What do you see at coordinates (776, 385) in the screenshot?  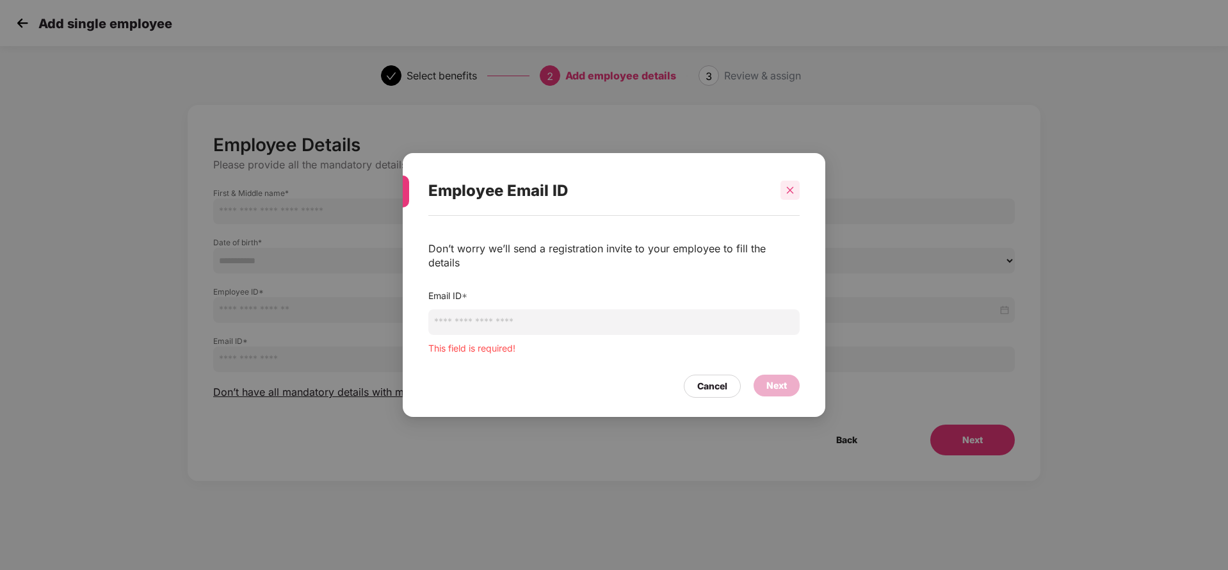 I see `div: Next` at bounding box center [776, 385].